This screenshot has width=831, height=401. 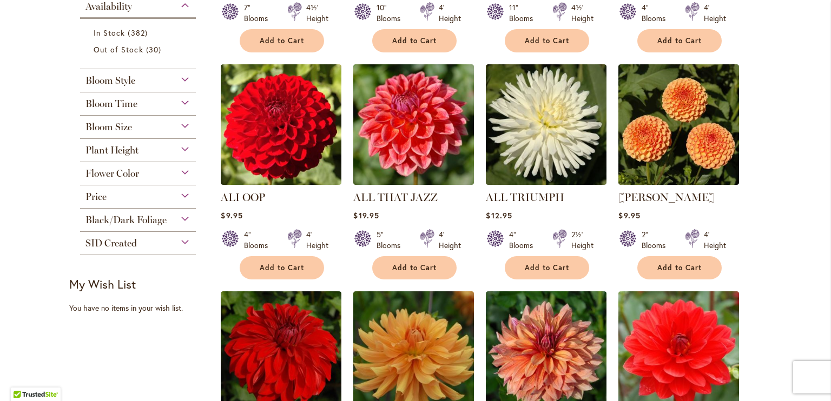 What do you see at coordinates (657, 240) in the screenshot?
I see `div: 2" Blooms` at bounding box center [657, 240].